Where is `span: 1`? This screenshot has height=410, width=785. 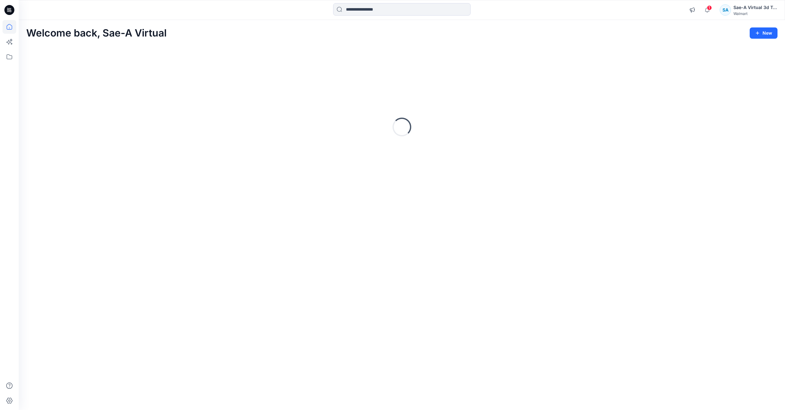
span: 1 is located at coordinates (709, 8).